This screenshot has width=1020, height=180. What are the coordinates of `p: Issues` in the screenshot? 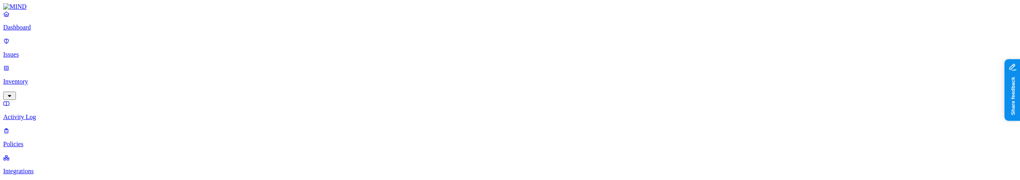 It's located at (510, 55).